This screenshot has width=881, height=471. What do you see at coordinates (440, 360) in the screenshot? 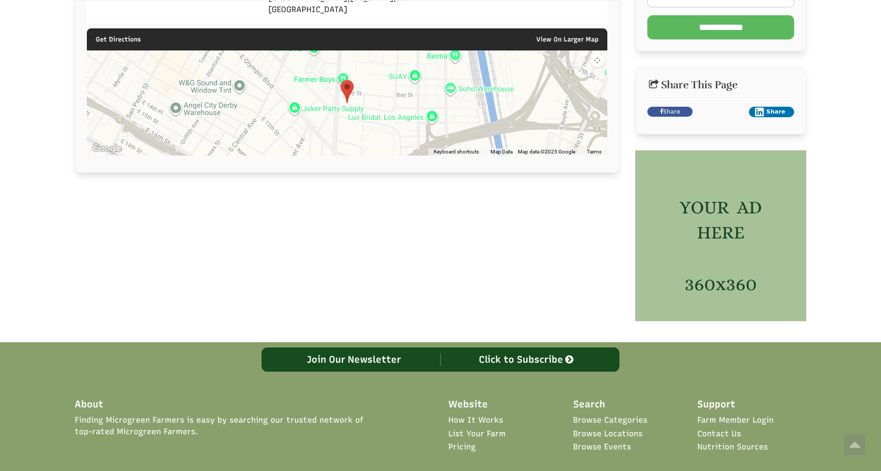
I see `a: Join Our Newsletter Click to Subscribe` at bounding box center [440, 360].